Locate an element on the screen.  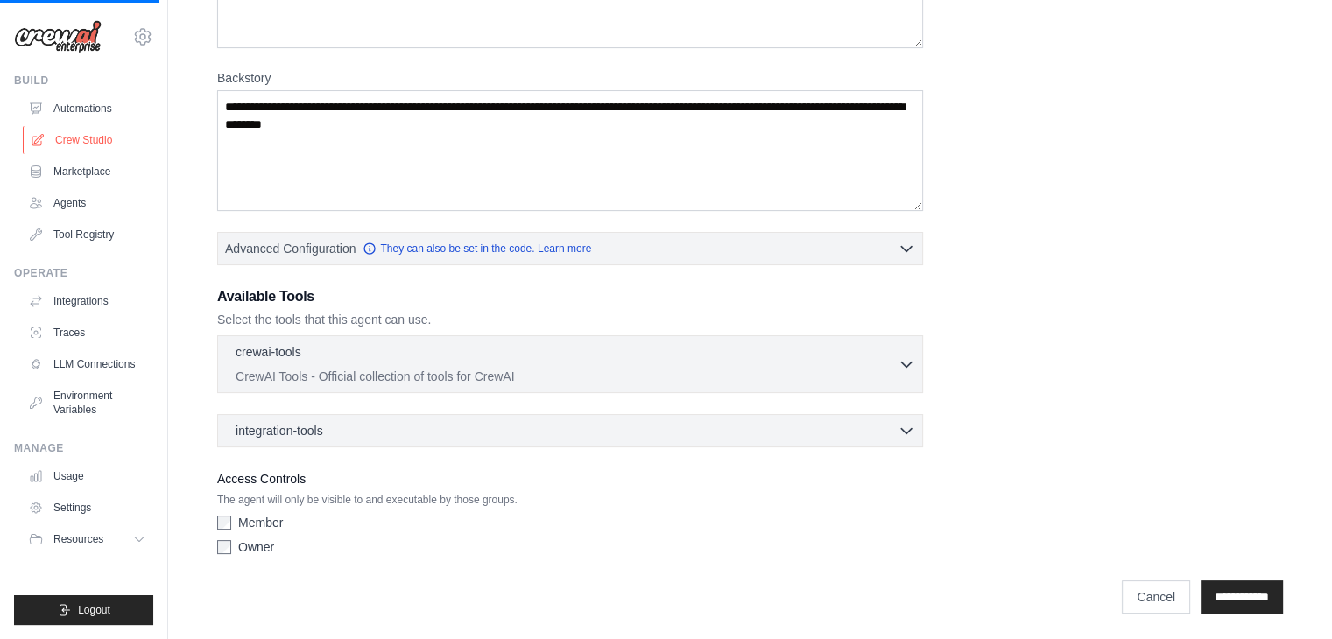
span: integration-tools is located at coordinates (279, 431).